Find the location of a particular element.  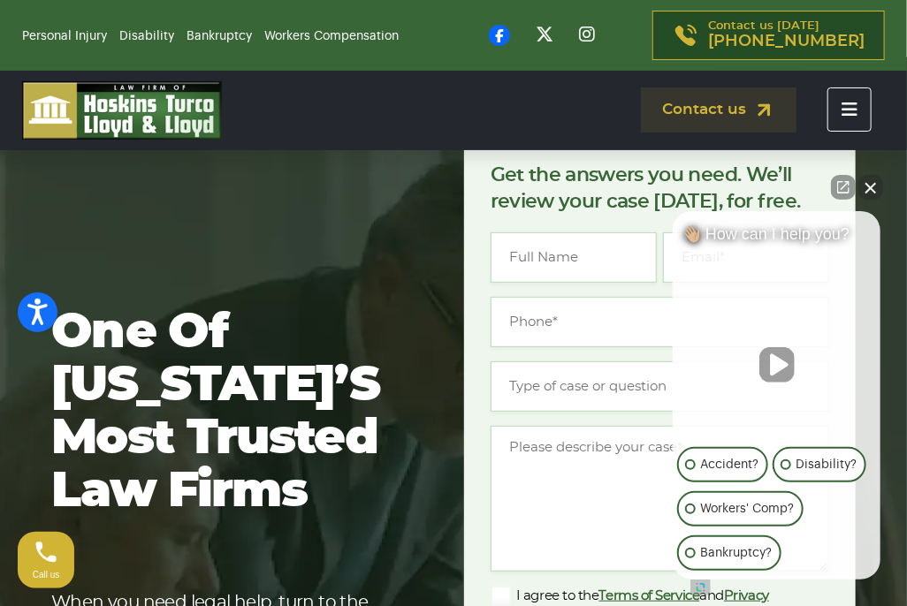

a: Workers Compensation is located at coordinates (331, 36).